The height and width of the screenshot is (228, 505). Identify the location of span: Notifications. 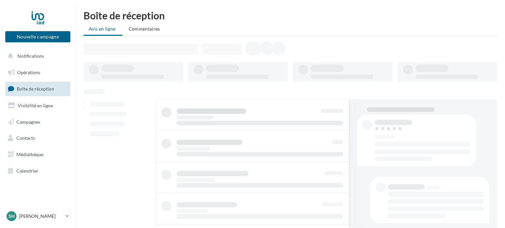
(31, 56).